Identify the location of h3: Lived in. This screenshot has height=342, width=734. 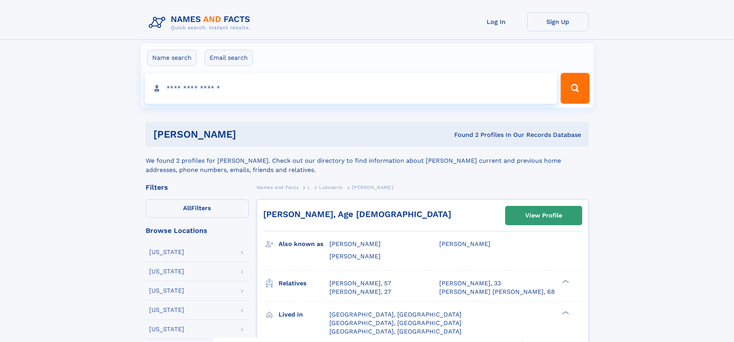
(304, 314).